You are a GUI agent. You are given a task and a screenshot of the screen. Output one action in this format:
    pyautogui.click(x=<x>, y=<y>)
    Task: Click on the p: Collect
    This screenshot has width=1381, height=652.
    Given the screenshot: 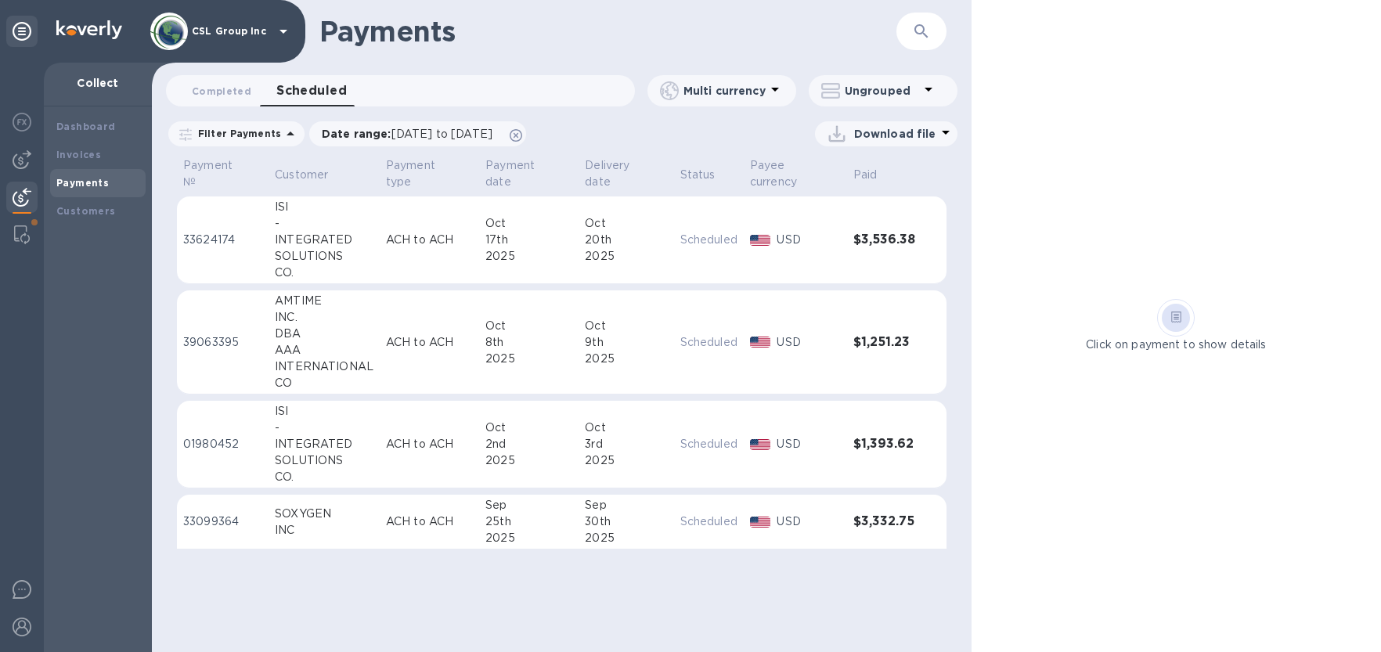 What is the action you would take?
    pyautogui.click(x=98, y=83)
    